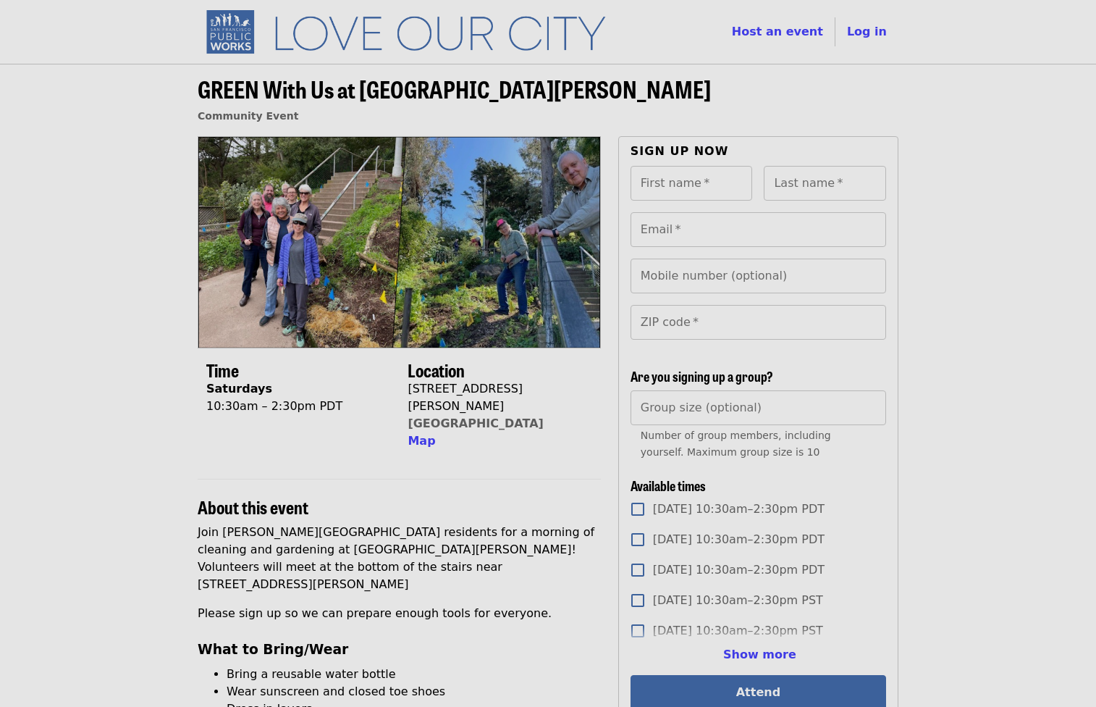  I want to click on span: Host an event, so click(778, 31).